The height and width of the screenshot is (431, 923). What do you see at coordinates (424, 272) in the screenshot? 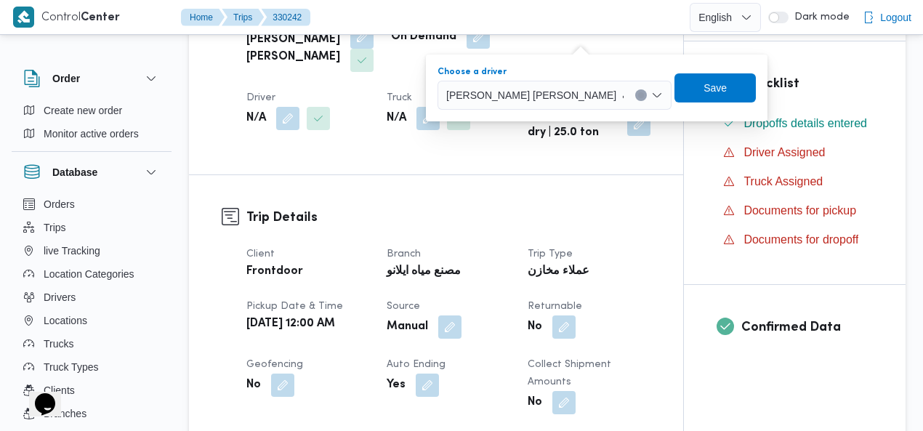
I see `b: مصنع مياه ايلانو` at bounding box center [424, 272].